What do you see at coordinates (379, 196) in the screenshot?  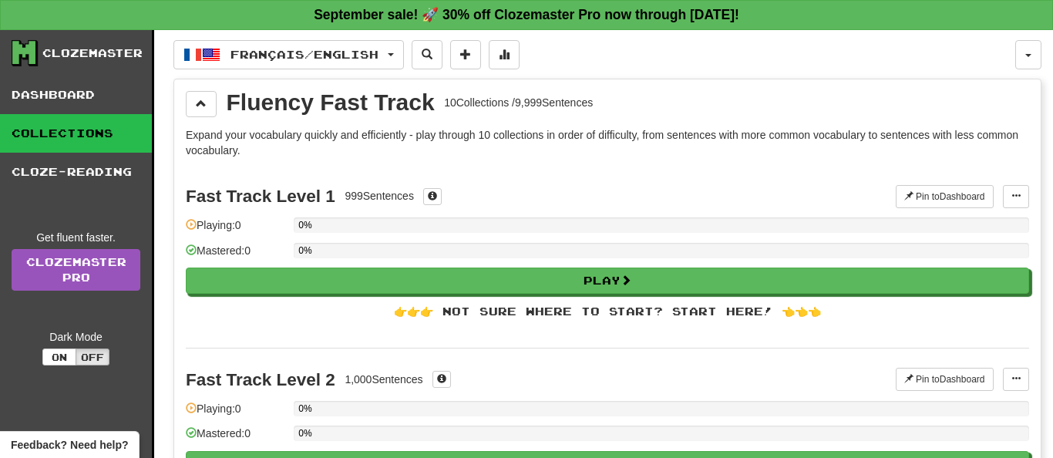 I see `div: 999 Sentences` at bounding box center [379, 196].